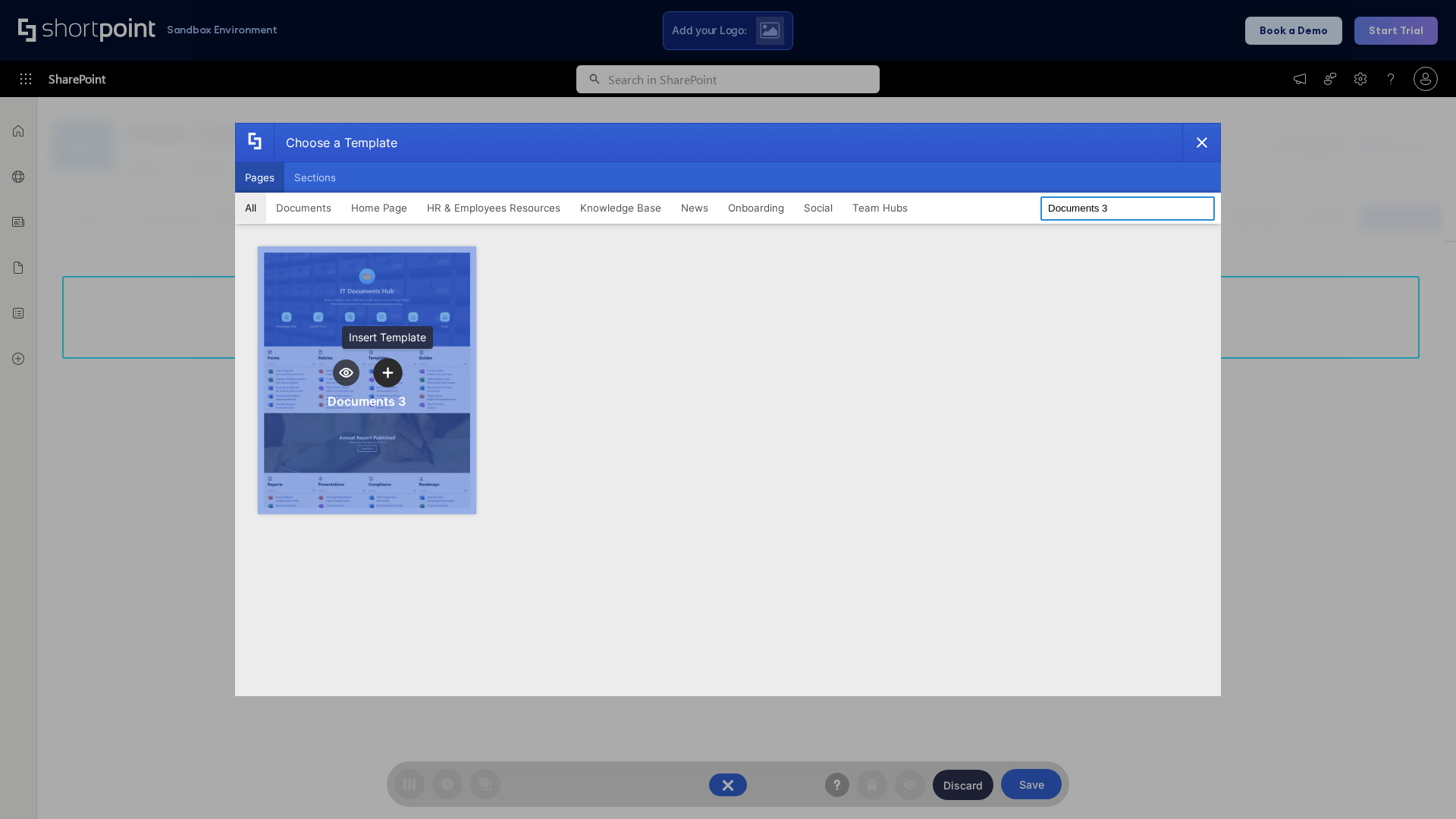 This screenshot has height=819, width=1456. What do you see at coordinates (260, 178) in the screenshot?
I see `button: Pages` at bounding box center [260, 178].